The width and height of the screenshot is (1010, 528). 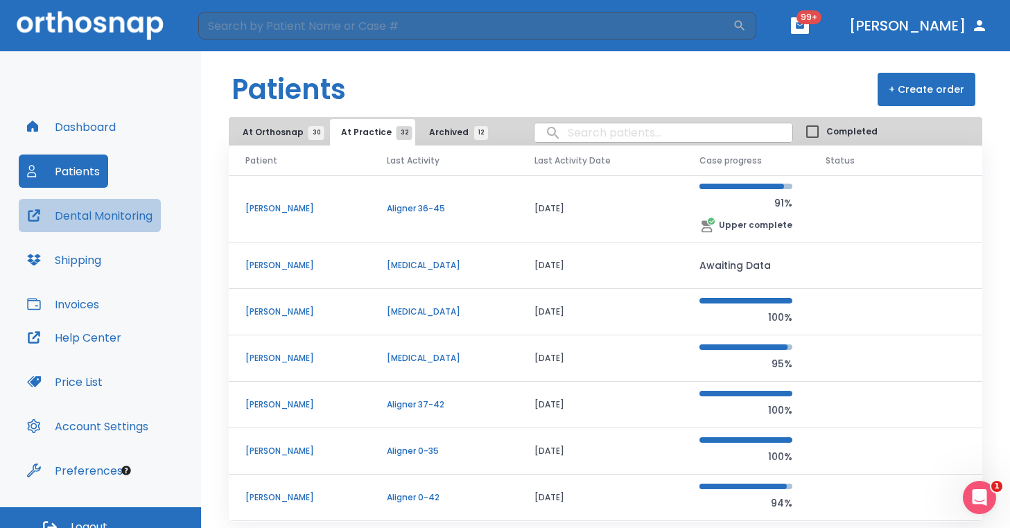 What do you see at coordinates (444, 405) in the screenshot?
I see `p: Aligner 37-42` at bounding box center [444, 405].